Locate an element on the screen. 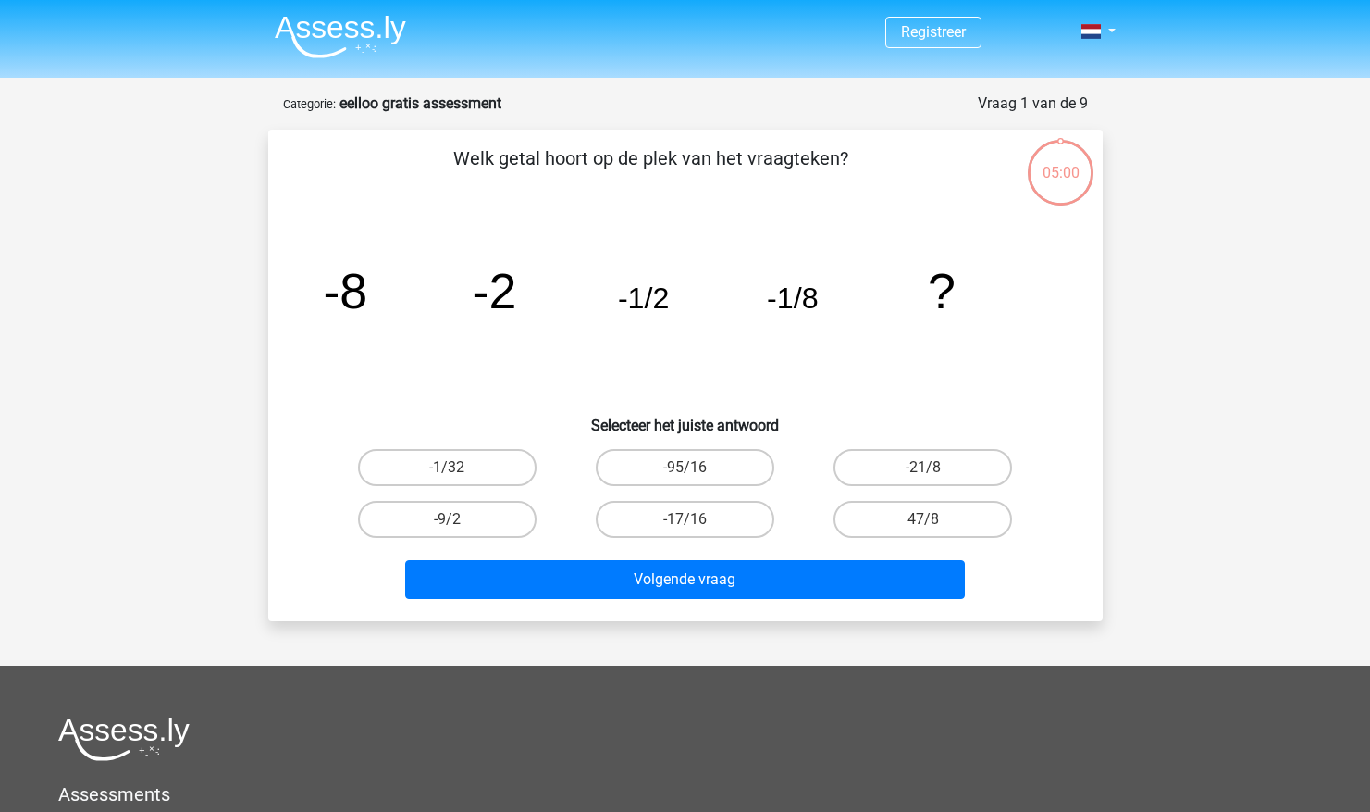 The image size is (1370, 812). label: -21/8 is located at coordinates (923, 467).